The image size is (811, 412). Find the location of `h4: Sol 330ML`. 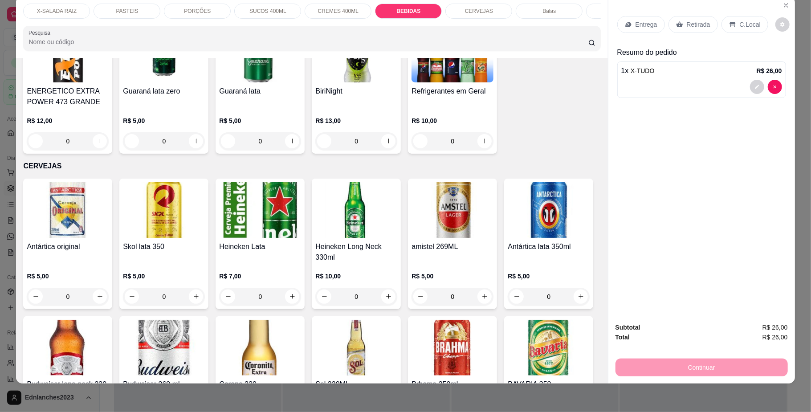

h4: Sol 330ML is located at coordinates (356, 384).